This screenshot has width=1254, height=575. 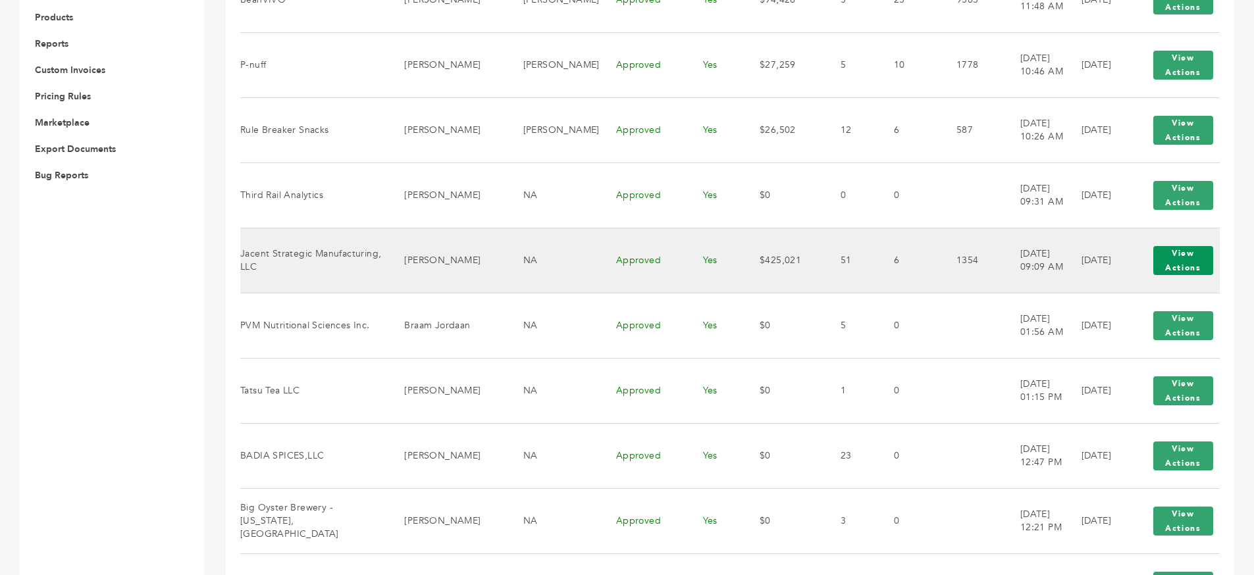 What do you see at coordinates (75, 149) in the screenshot?
I see `a: Export Documents` at bounding box center [75, 149].